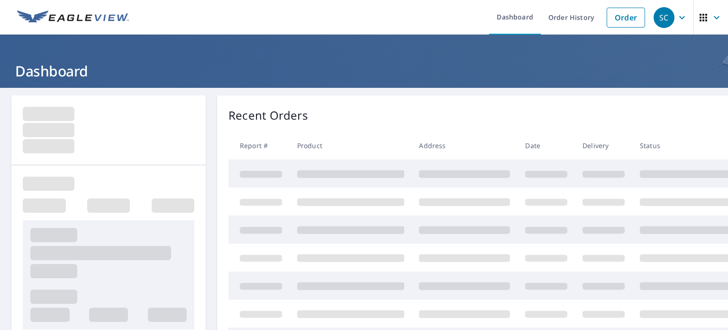 The image size is (728, 330). I want to click on th: Product, so click(351, 145).